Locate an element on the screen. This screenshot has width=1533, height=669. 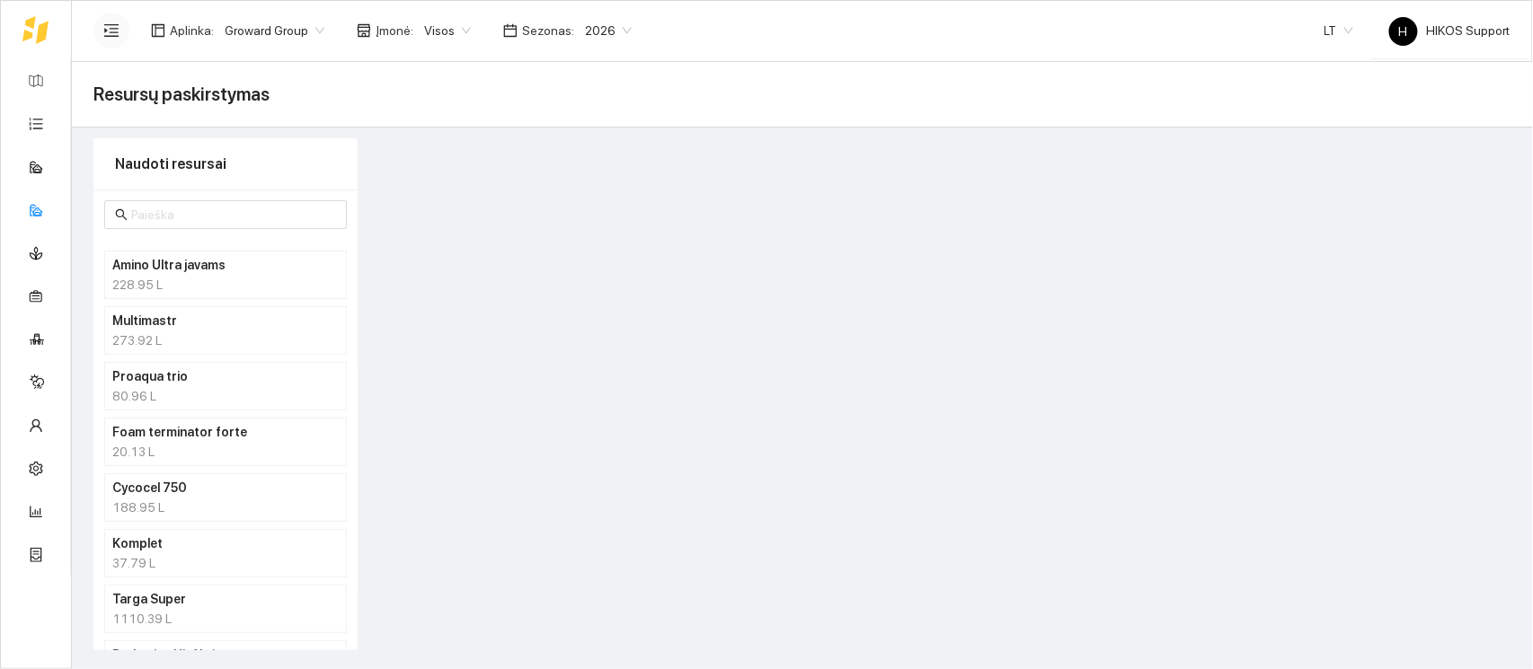
span: search is located at coordinates (121, 215).